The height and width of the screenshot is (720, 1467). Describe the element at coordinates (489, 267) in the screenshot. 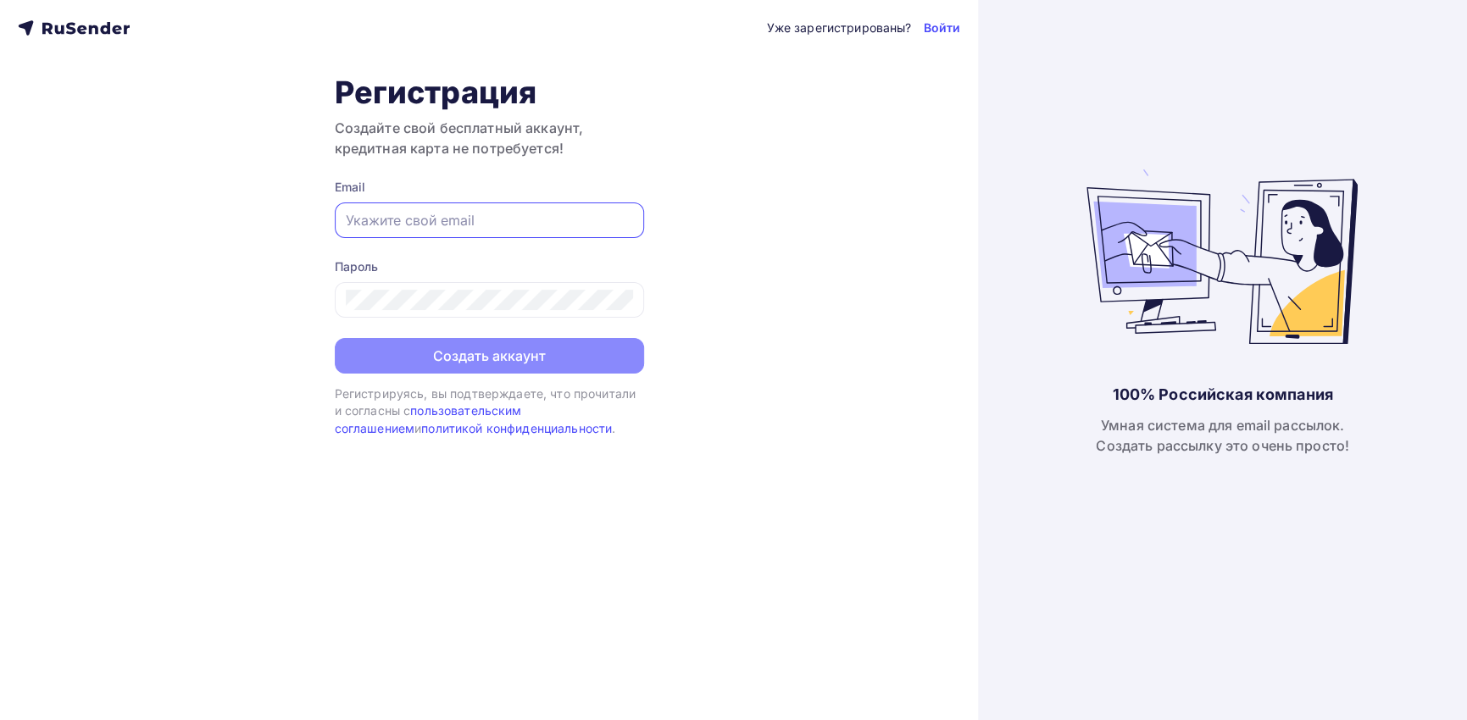

I see `div: Пароль` at that location.